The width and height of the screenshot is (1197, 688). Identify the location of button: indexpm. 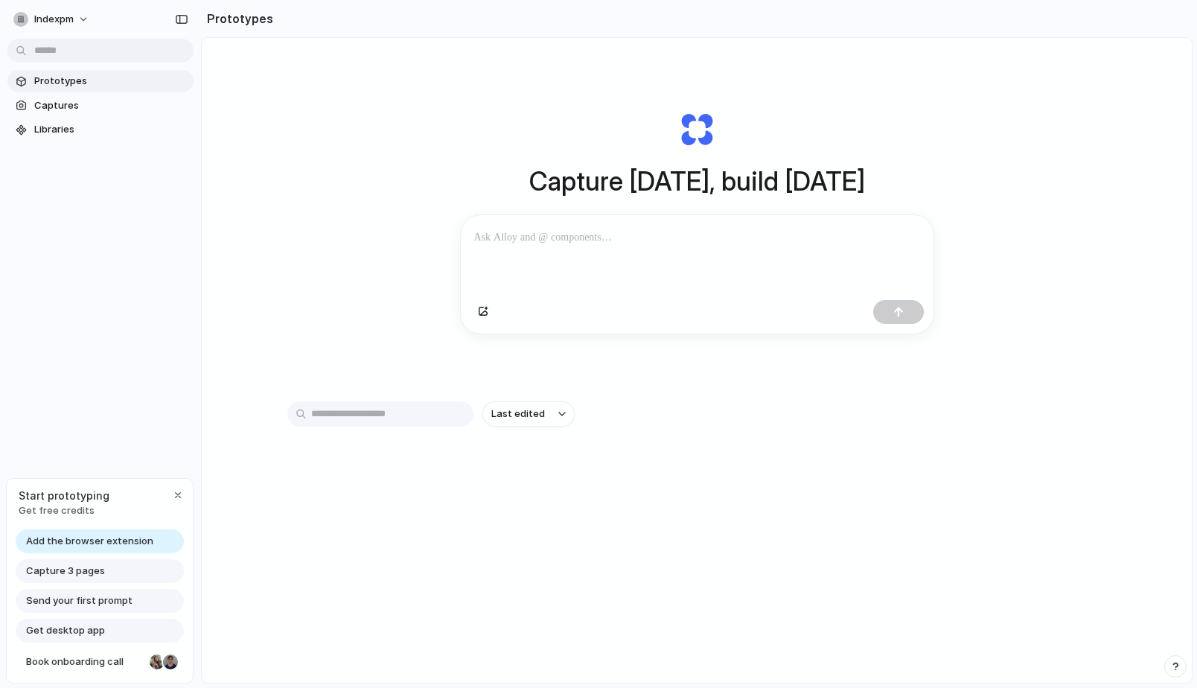
(52, 19).